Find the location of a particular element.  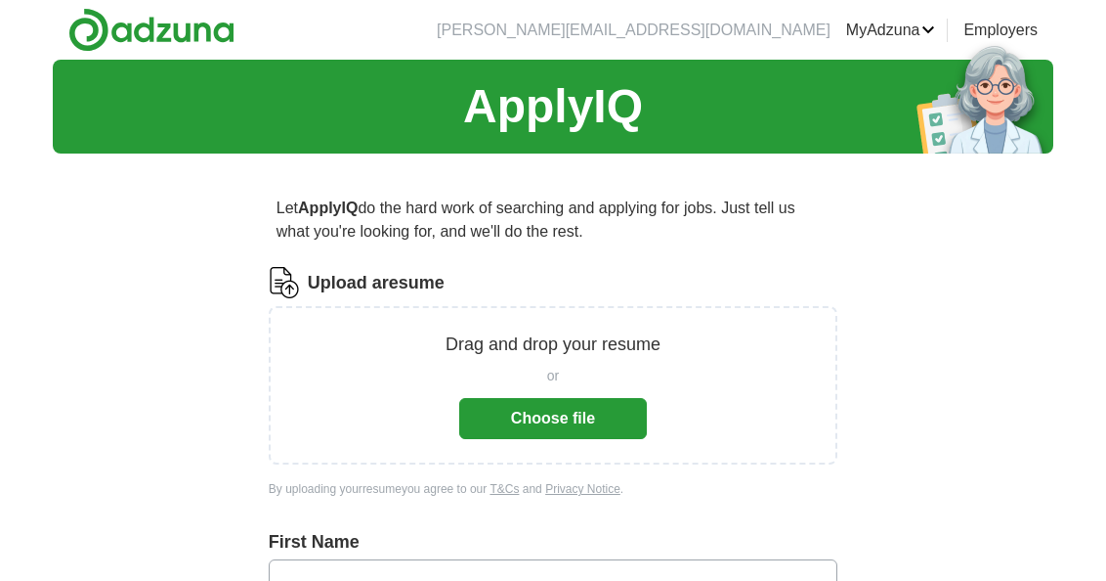

a: MyAdzuna is located at coordinates (891, 30).